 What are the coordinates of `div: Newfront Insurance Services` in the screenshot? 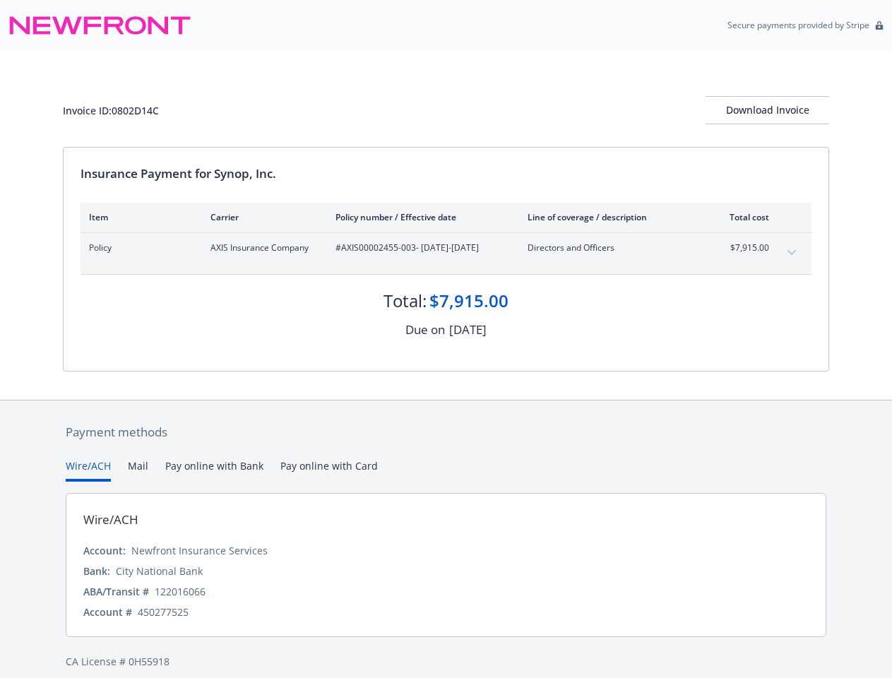 It's located at (199, 550).